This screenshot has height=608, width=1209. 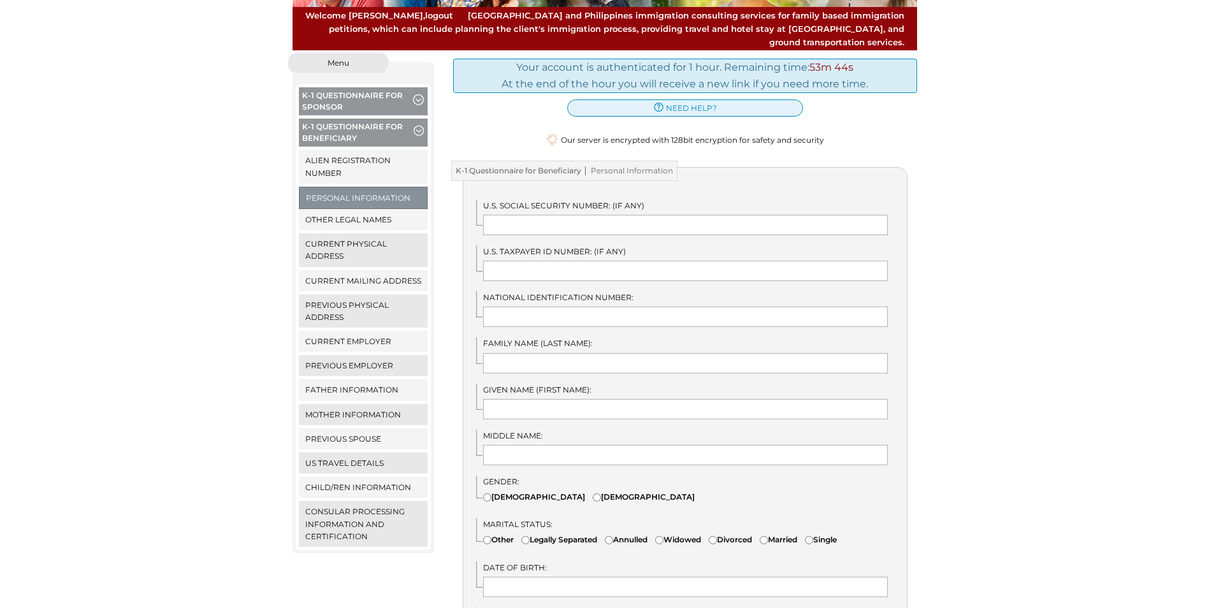 I want to click on label: Married, so click(x=778, y=539).